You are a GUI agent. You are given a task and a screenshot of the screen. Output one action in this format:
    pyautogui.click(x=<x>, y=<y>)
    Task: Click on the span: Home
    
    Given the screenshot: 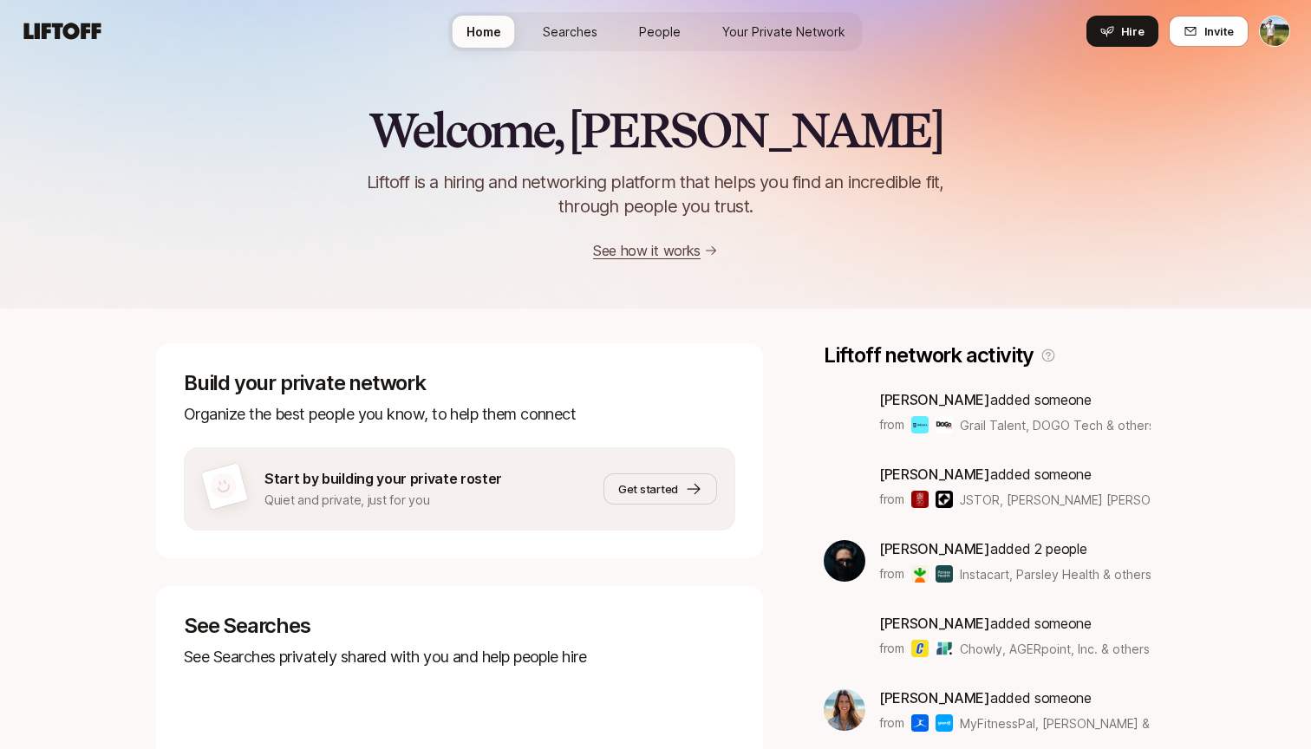 What is the action you would take?
    pyautogui.click(x=484, y=31)
    